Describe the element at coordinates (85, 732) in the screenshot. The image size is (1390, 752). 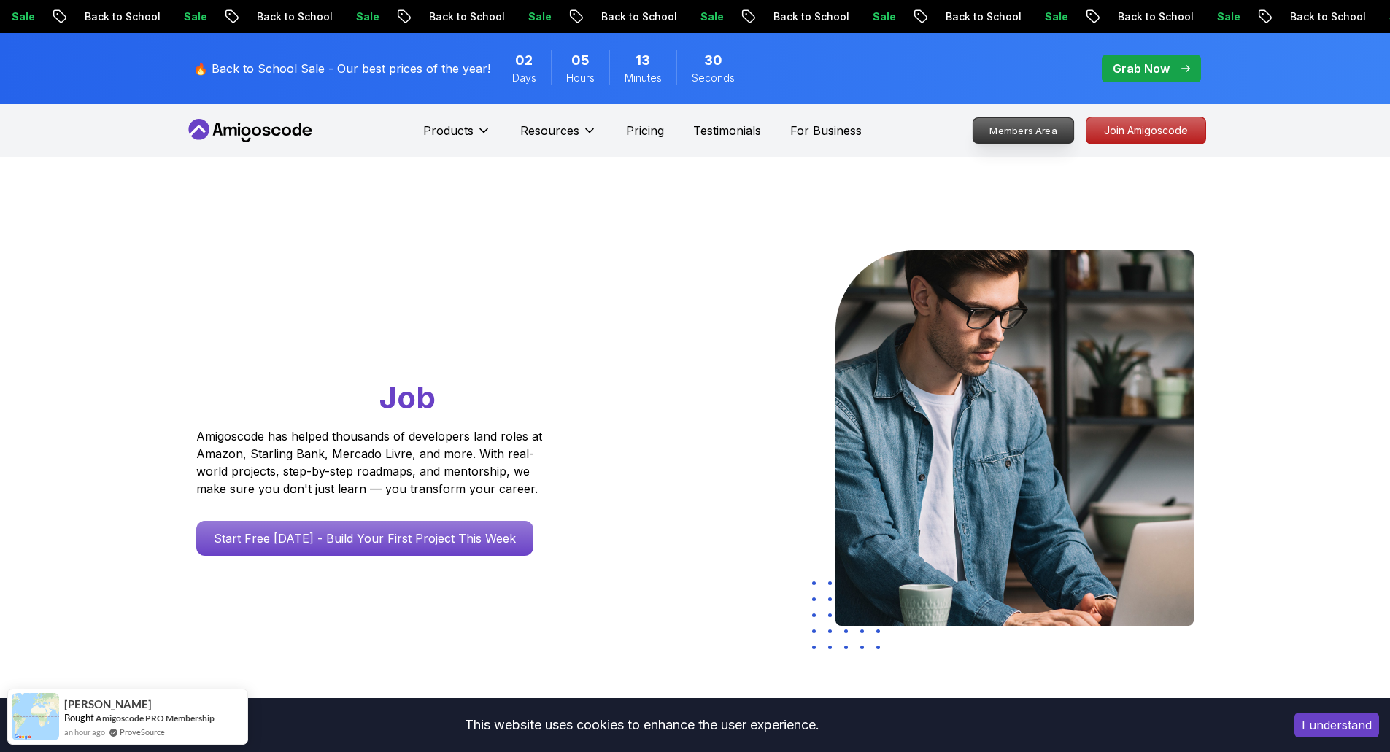
I see `span: an hour ago` at that location.